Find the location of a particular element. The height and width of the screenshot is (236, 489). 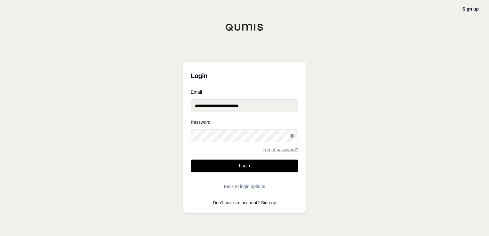

h3: Login is located at coordinates (244, 76).